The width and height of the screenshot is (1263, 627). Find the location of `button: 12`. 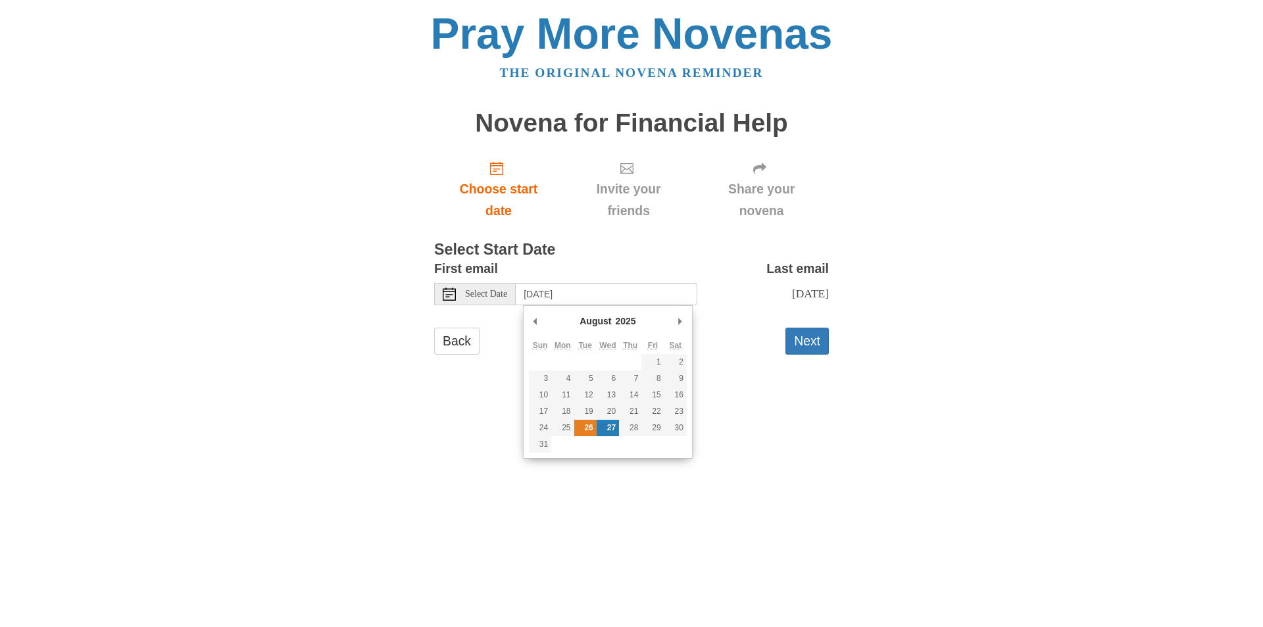

button: 12 is located at coordinates (585, 395).